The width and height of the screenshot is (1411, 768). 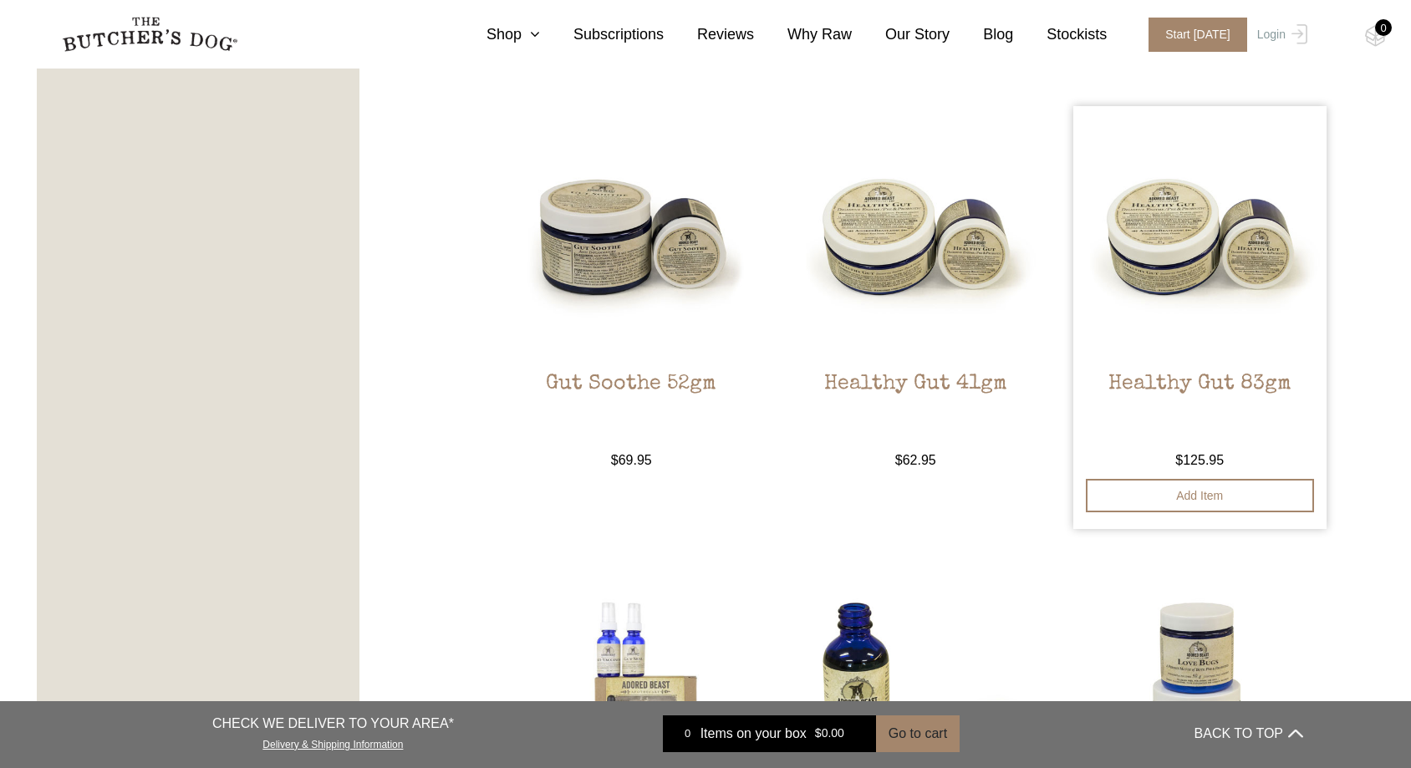 What do you see at coordinates (915, 288) in the screenshot?
I see `a: Healthy Gut 41gmHealthy Gut 41gm $62.95` at bounding box center [915, 288].